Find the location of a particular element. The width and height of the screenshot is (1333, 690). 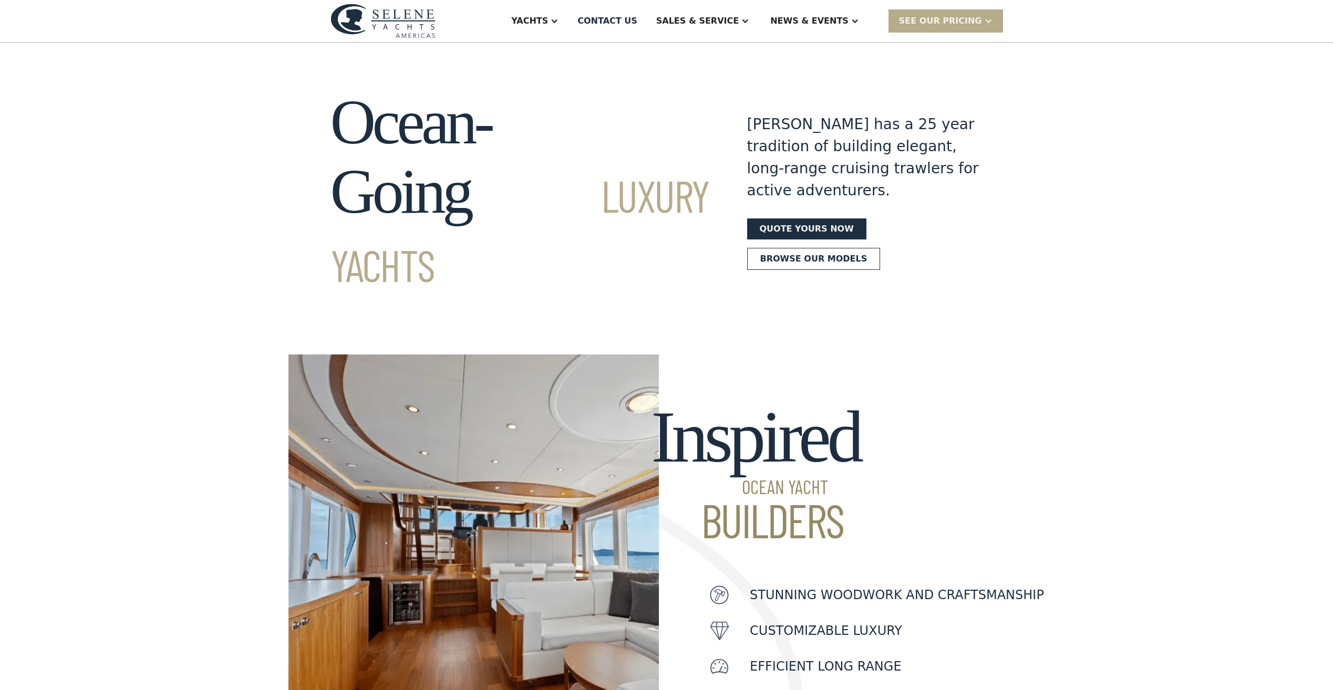

h1: Ocean-Going is located at coordinates (520, 192).